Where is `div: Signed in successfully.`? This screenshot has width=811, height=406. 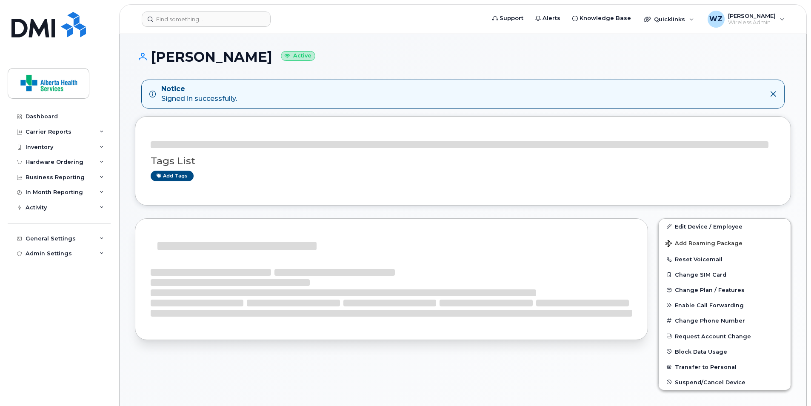 div: Signed in successfully. is located at coordinates (199, 94).